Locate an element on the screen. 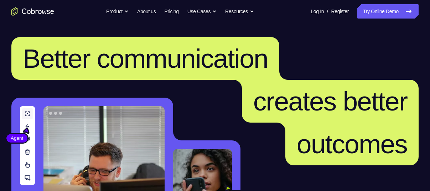  a: Log In is located at coordinates (317, 11).